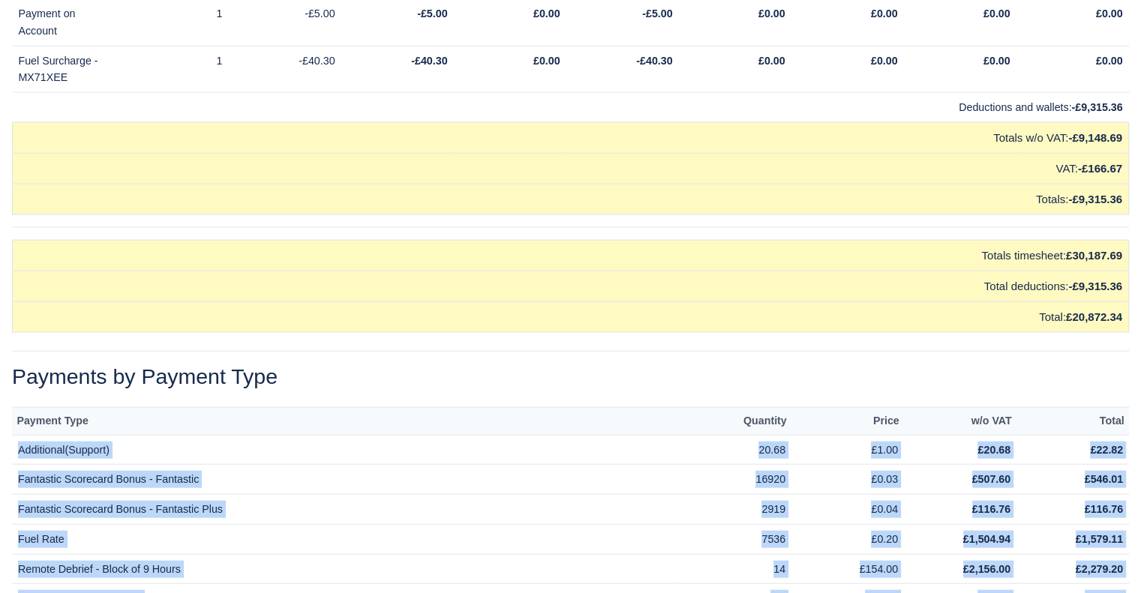 Image resolution: width=1141 pixels, height=593 pixels. Describe the element at coordinates (571, 199) in the screenshot. I see `td: Totals:` at that location.